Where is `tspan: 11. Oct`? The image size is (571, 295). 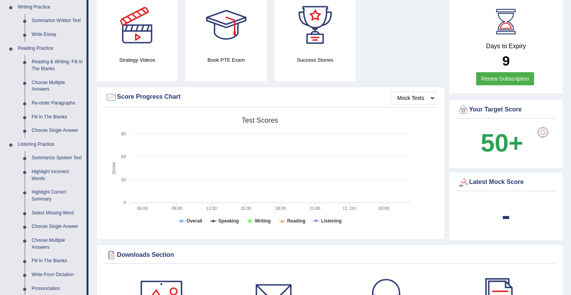
tspan: 11. Oct is located at coordinates (349, 208).